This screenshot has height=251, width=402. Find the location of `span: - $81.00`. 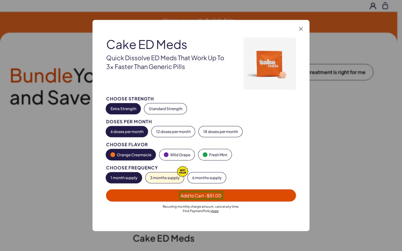

span: - $81.00 is located at coordinates (213, 196).